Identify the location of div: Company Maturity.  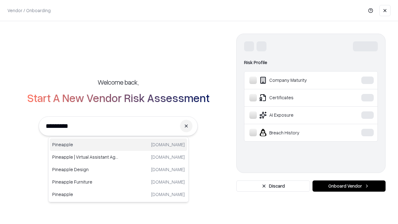
(295, 80).